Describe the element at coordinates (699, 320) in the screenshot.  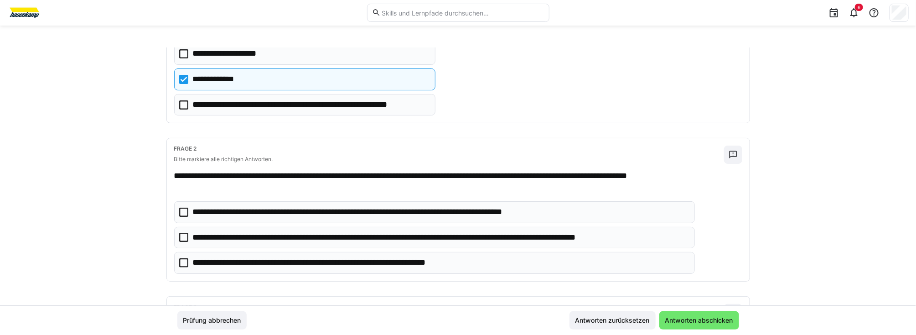
I see `button: Antworten abschicken` at that location.